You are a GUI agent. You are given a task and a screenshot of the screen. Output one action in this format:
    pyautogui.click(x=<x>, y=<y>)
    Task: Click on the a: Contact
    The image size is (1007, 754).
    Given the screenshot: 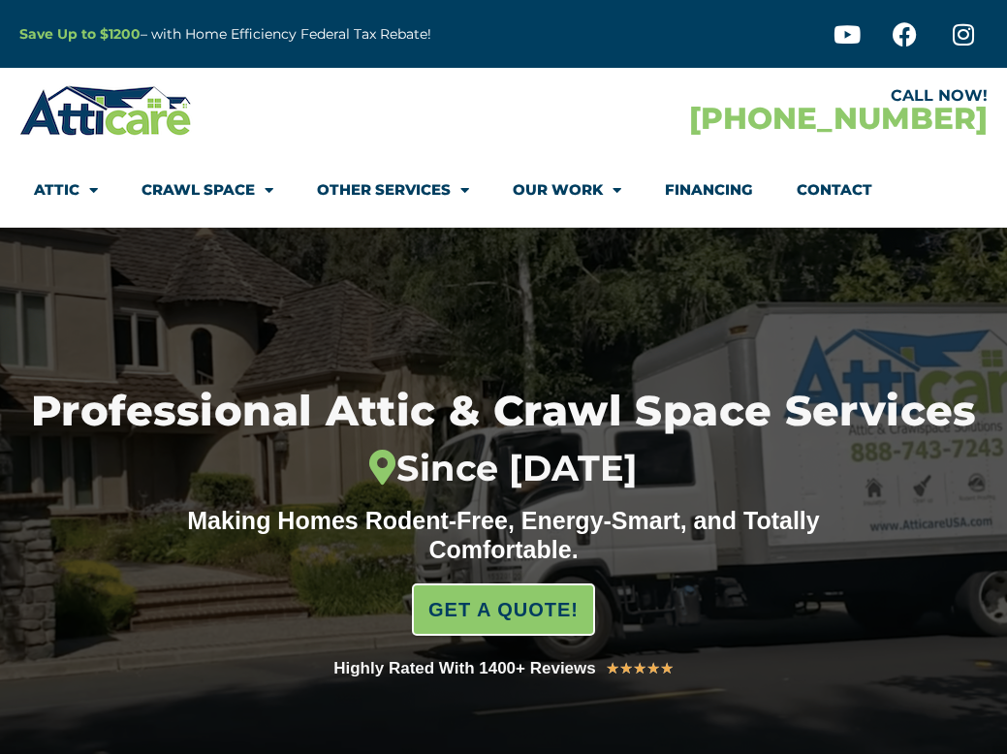 What is the action you would take?
    pyautogui.click(x=835, y=190)
    